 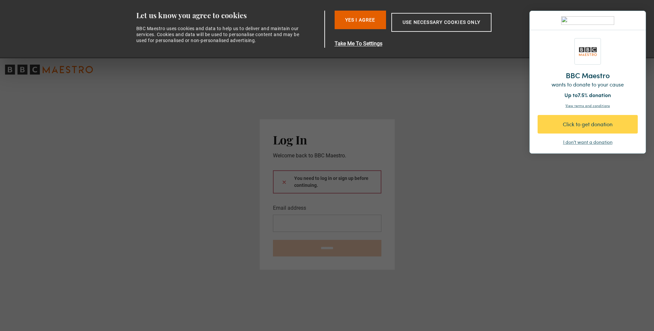 What do you see at coordinates (327, 140) in the screenshot?
I see `h2: Log In` at bounding box center [327, 140].